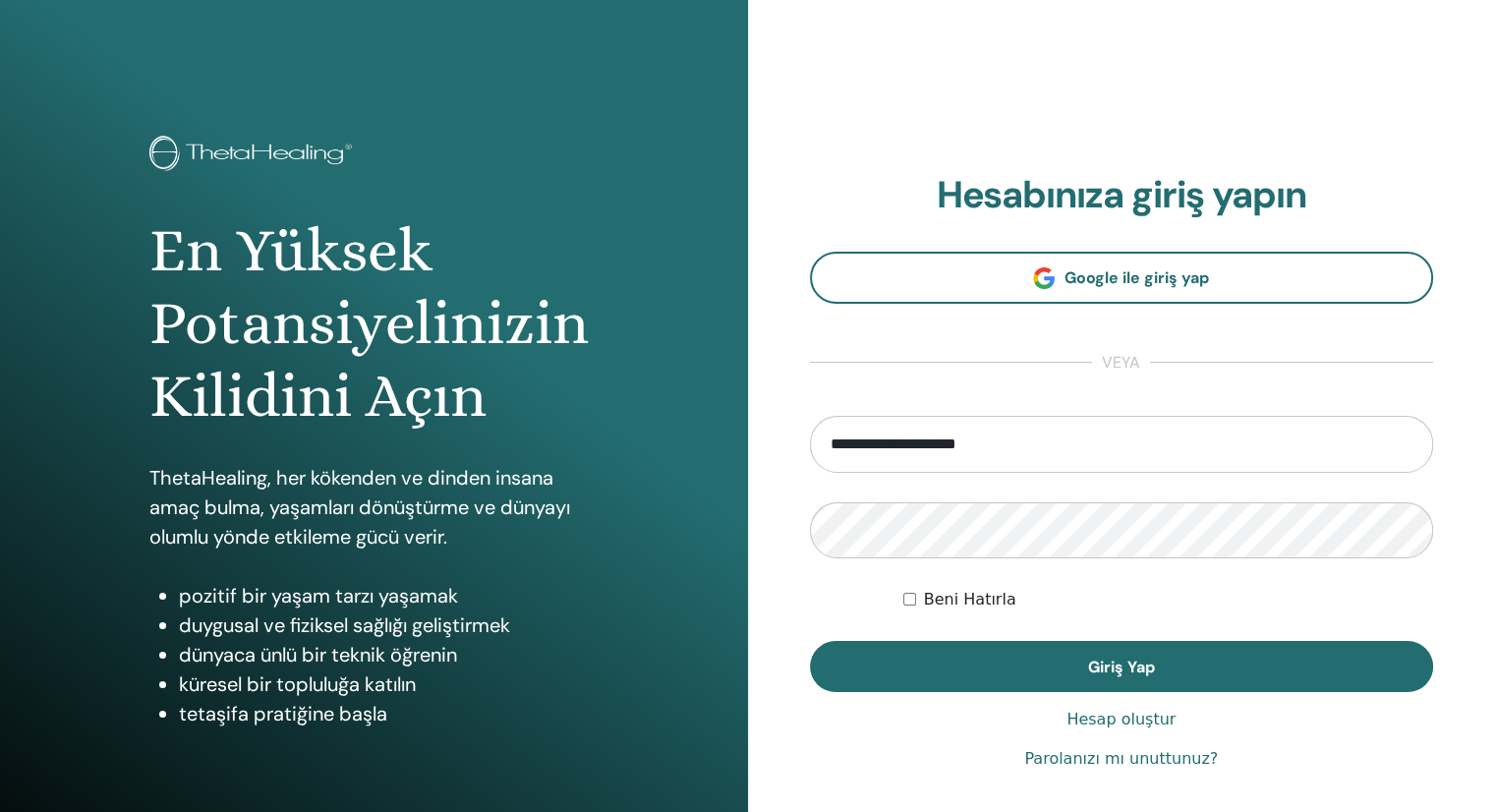 The image size is (1495, 812). Describe the element at coordinates (388, 714) in the screenshot. I see `li: tetaşifa pratiğine başla` at that location.